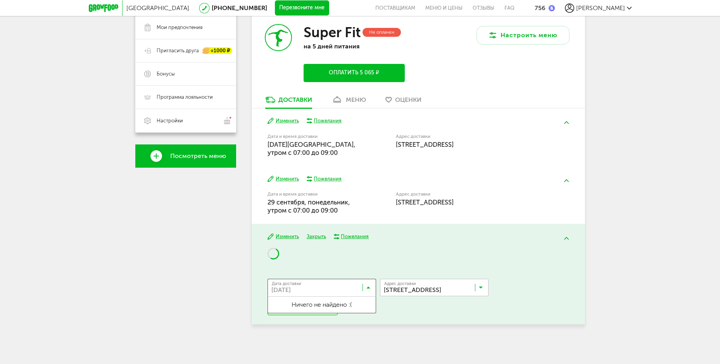 This screenshot has height=364, width=720. Describe the element at coordinates (403, 102) in the screenshot. I see `a: Оценки` at that location.